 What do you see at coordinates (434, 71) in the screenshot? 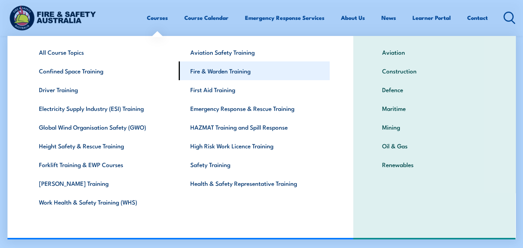
I see `a: Construction` at bounding box center [434, 71].